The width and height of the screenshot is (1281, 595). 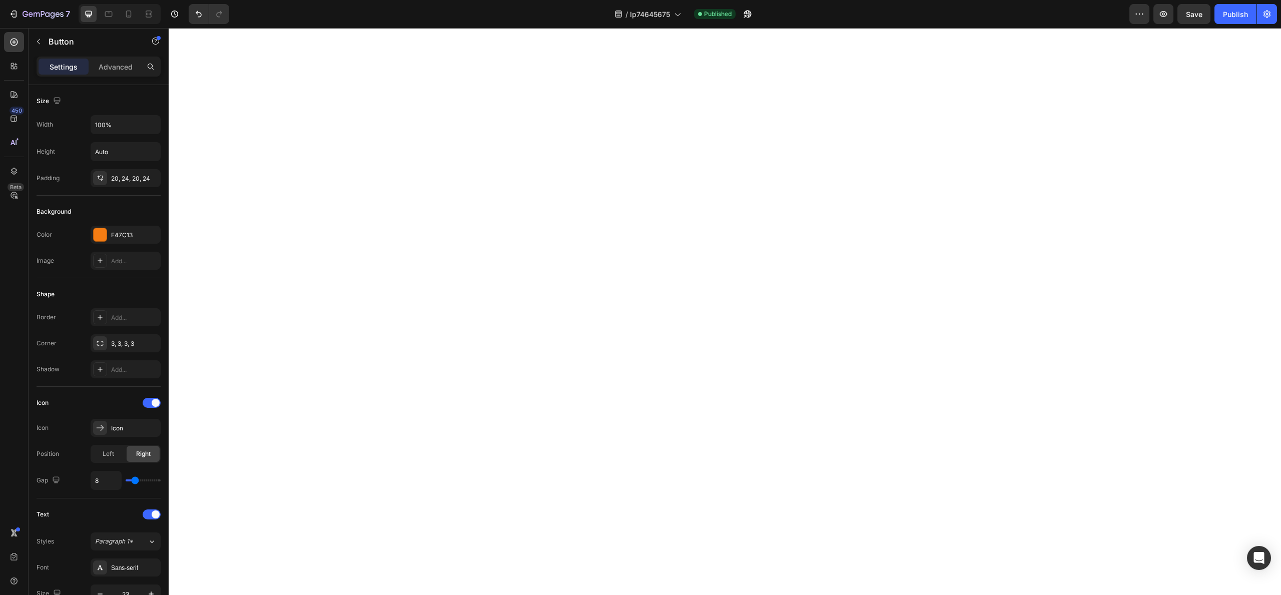 I want to click on div: Shadow, so click(x=48, y=369).